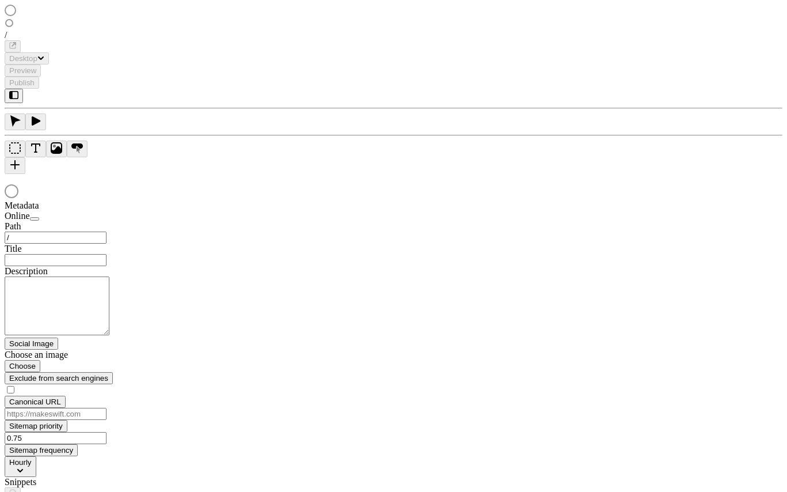 The height and width of the screenshot is (492, 787). Describe the element at coordinates (41, 449) in the screenshot. I see `span: Sitemap frequency` at that location.